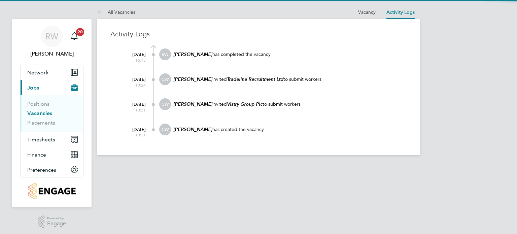  Describe the element at coordinates (116, 12) in the screenshot. I see `a: All Vacancies` at that location.